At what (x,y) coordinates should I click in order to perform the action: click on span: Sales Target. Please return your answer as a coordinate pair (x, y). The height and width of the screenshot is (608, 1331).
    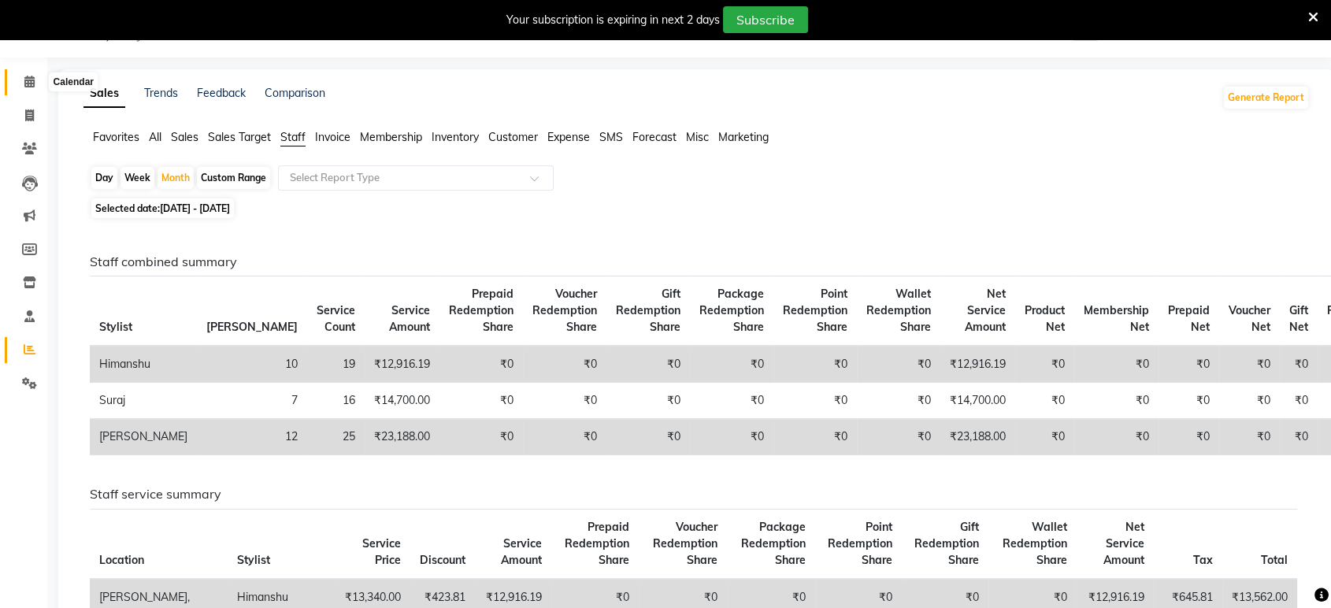
    Looking at the image, I should click on (239, 137).